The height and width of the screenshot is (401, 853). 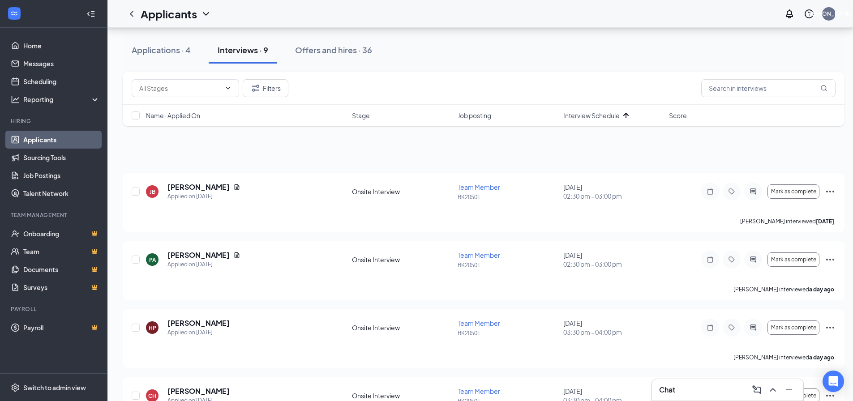 What do you see at coordinates (15, 99) in the screenshot?
I see `svg: Analysis` at bounding box center [15, 99].